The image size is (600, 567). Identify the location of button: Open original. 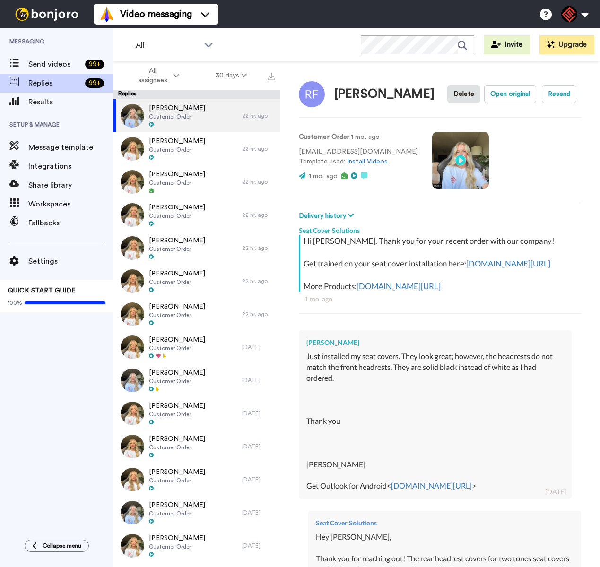
(510, 94).